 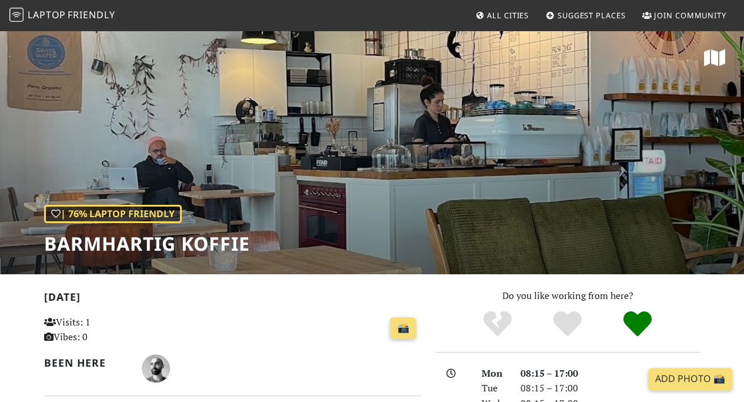 What do you see at coordinates (113, 214) in the screenshot?
I see `div: | 76% Laptop Friendly` at bounding box center [113, 214].